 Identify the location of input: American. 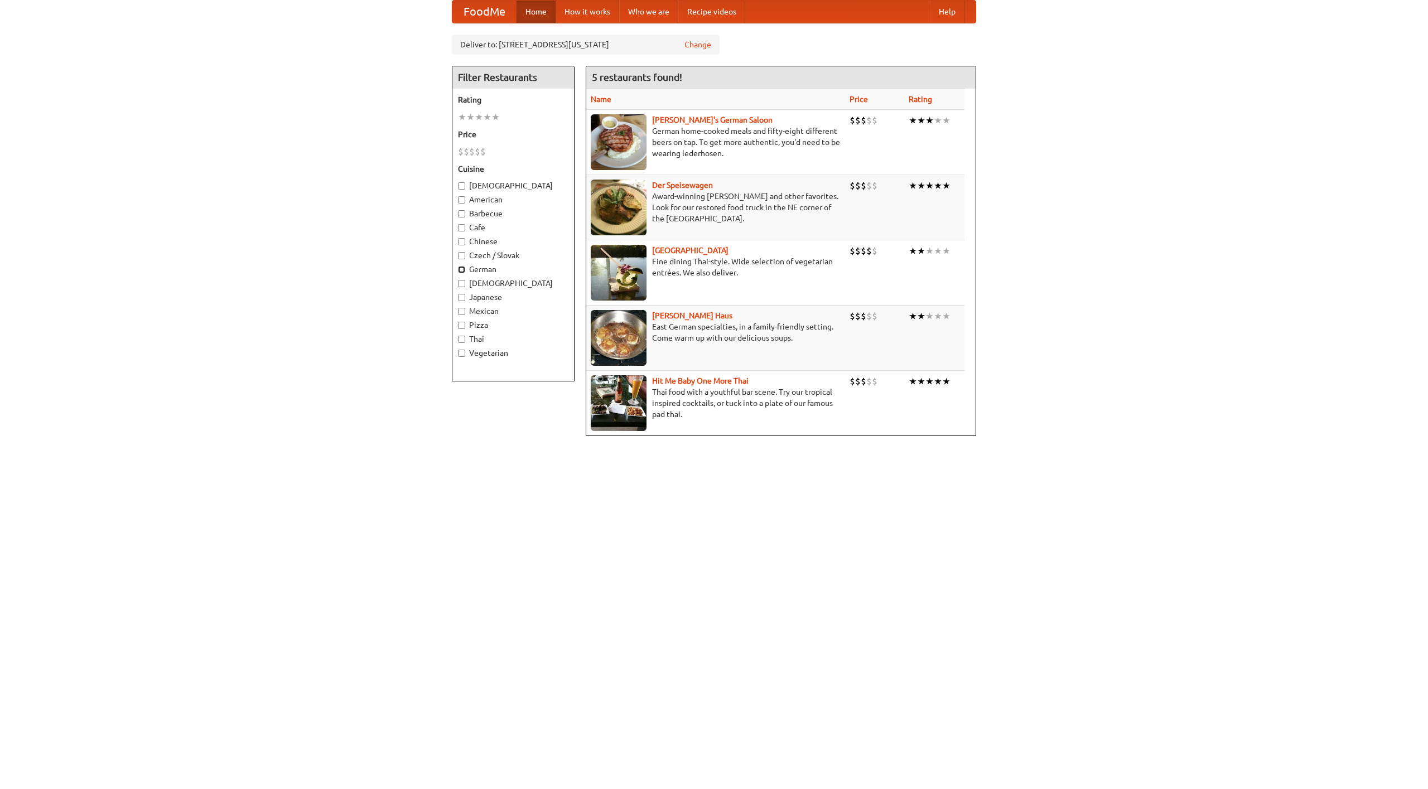
(461, 200).